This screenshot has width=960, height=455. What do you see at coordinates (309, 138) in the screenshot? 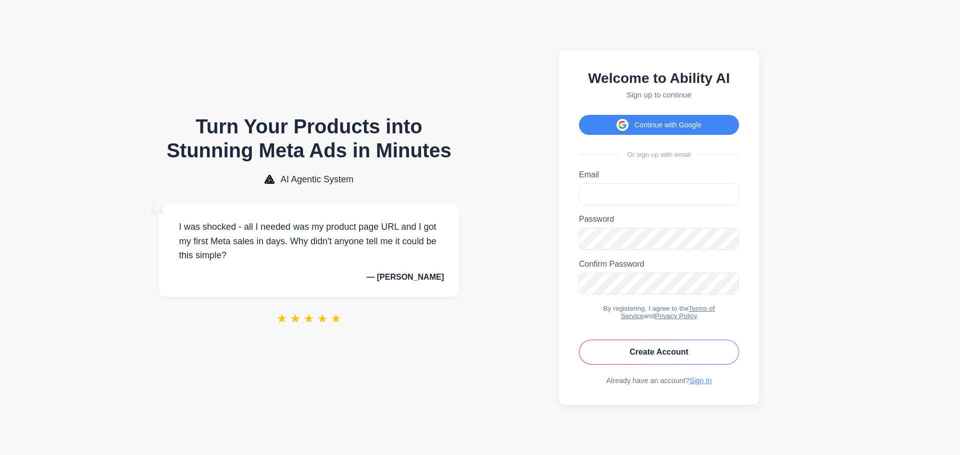
I see `h1: Turn Your Products into Stunning Meta Ads in Minutes` at bounding box center [309, 138].